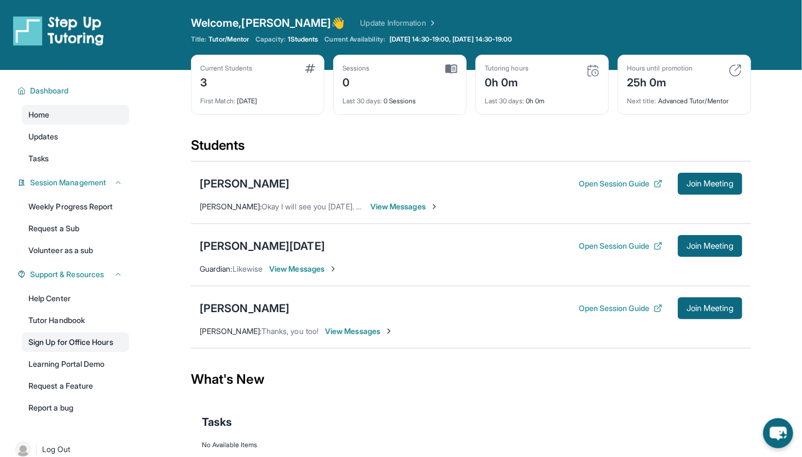  I want to click on span: Current Availability:, so click(355, 39).